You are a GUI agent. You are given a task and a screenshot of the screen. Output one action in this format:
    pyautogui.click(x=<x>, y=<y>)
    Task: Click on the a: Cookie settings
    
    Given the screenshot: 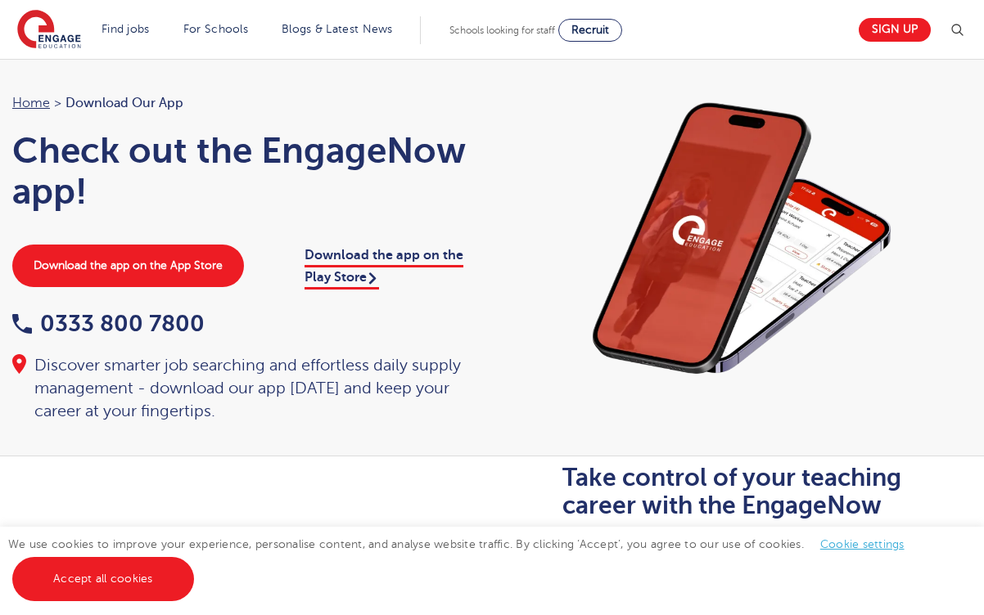 What is the action you would take?
    pyautogui.click(x=862, y=544)
    